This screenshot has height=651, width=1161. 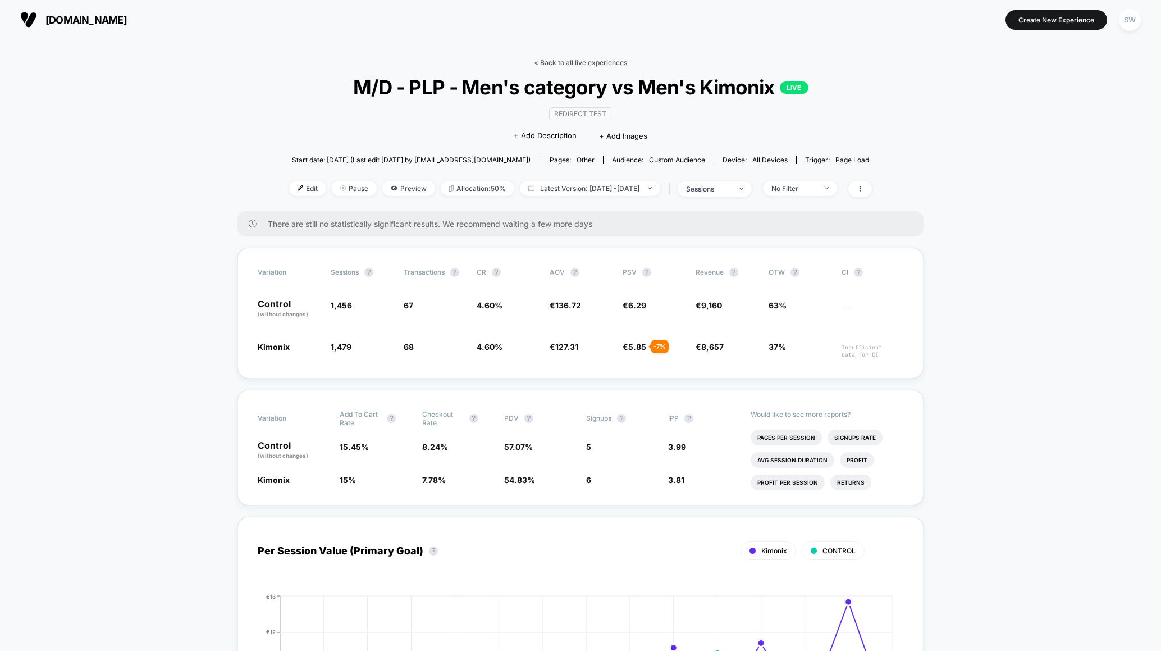 I want to click on span: 3.81, so click(x=676, y=480).